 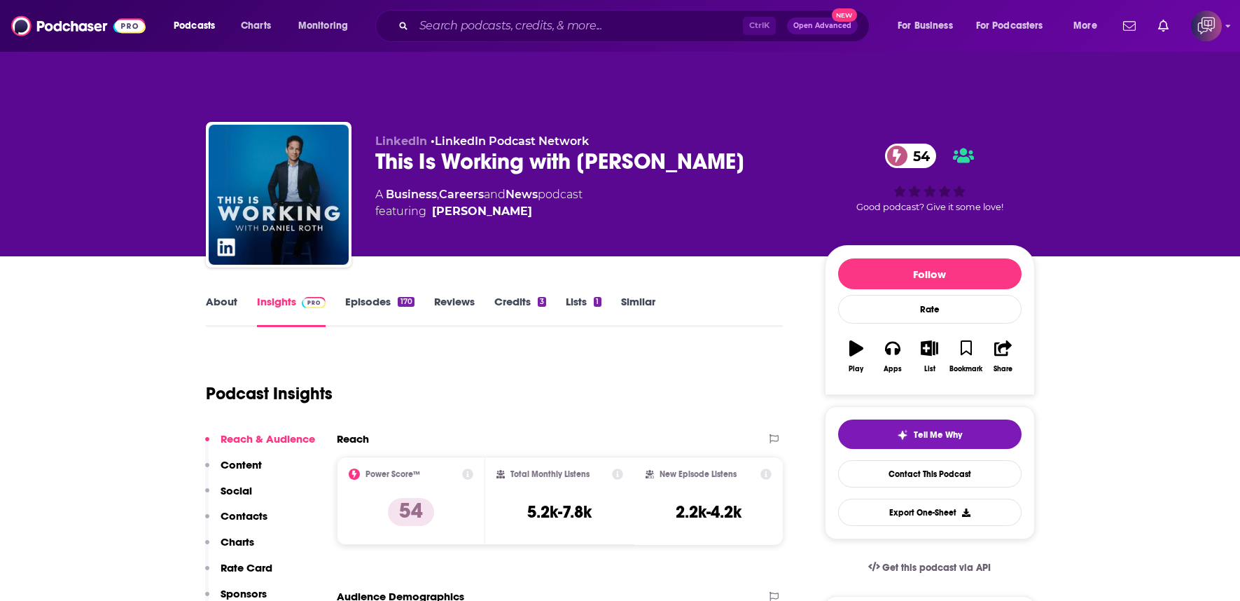 I want to click on span: Good podcast? Give it some love!, so click(x=930, y=207).